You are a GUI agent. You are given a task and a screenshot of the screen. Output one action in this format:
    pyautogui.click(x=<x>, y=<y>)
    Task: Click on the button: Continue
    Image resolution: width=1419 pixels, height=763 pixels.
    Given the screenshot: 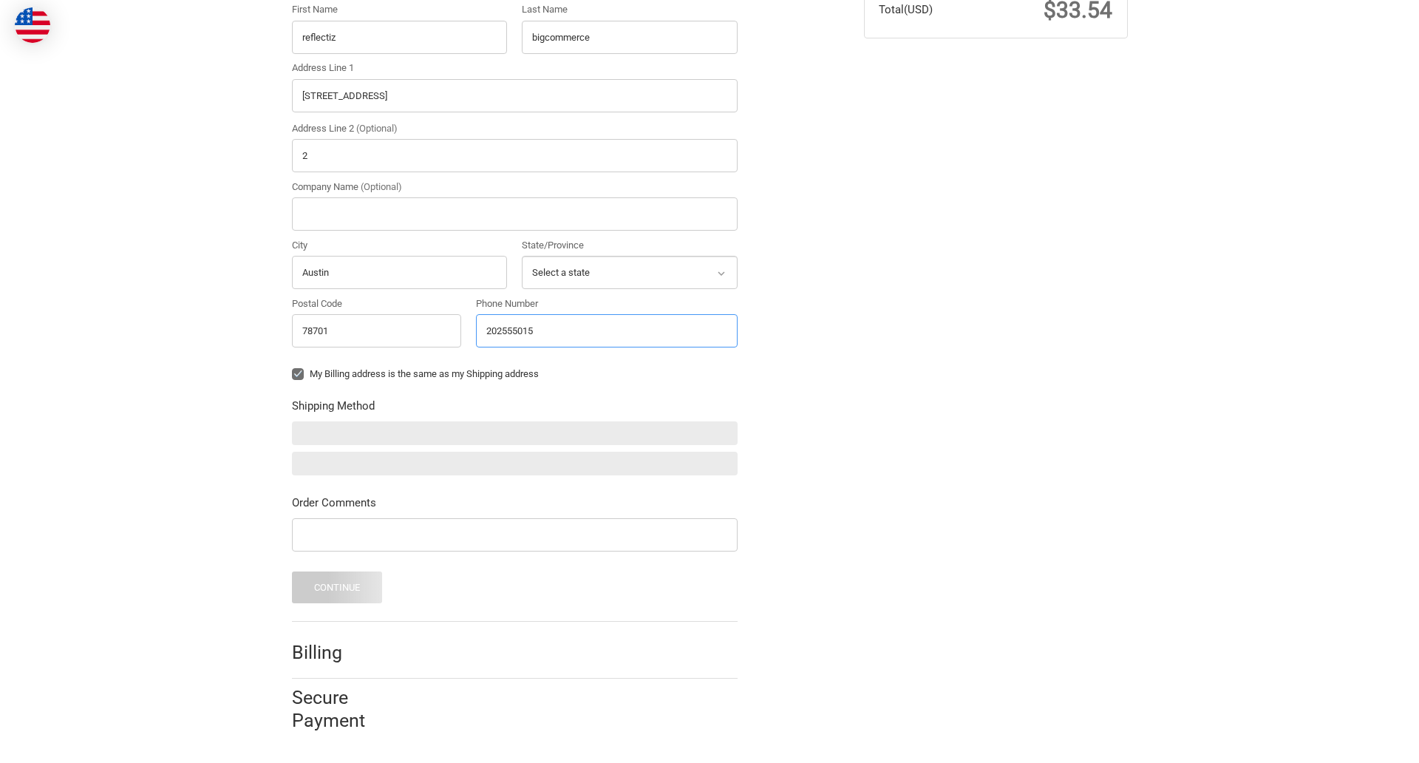 What is the action you would take?
    pyautogui.click(x=337, y=587)
    